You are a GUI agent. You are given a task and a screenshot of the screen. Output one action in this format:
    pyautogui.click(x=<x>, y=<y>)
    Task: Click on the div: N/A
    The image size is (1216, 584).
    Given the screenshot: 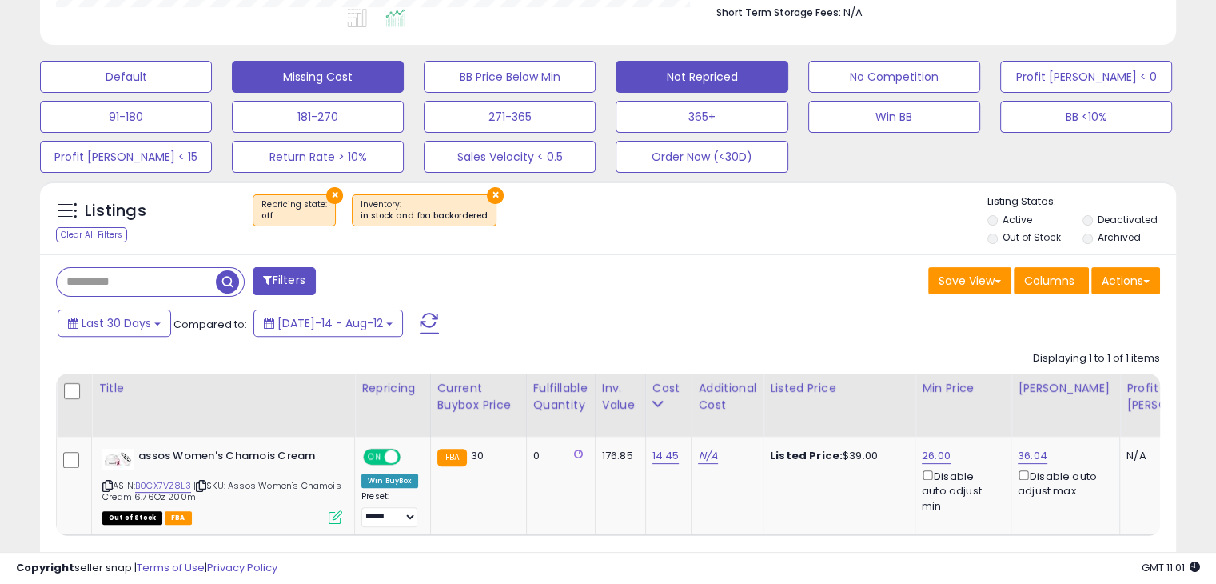 What is the action you would take?
    pyautogui.click(x=1171, y=456)
    